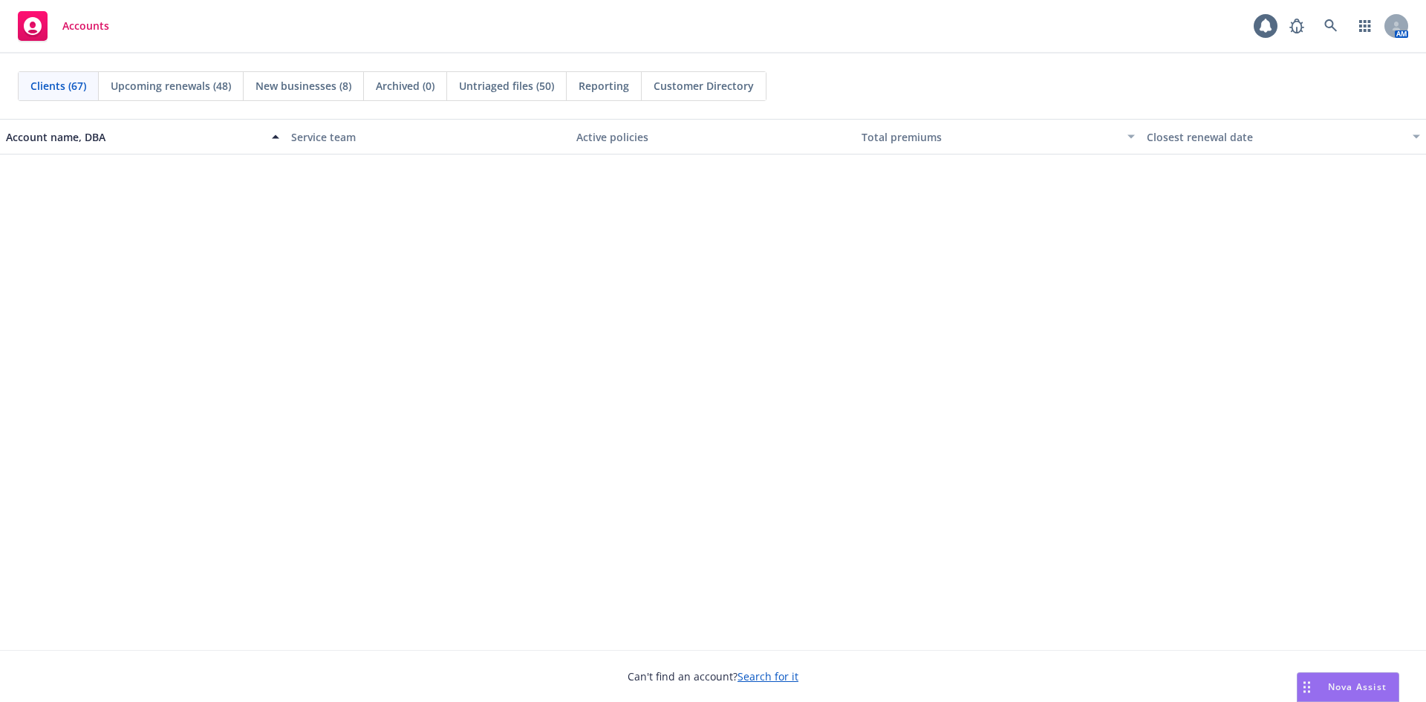  I want to click on button: Service team, so click(428, 137).